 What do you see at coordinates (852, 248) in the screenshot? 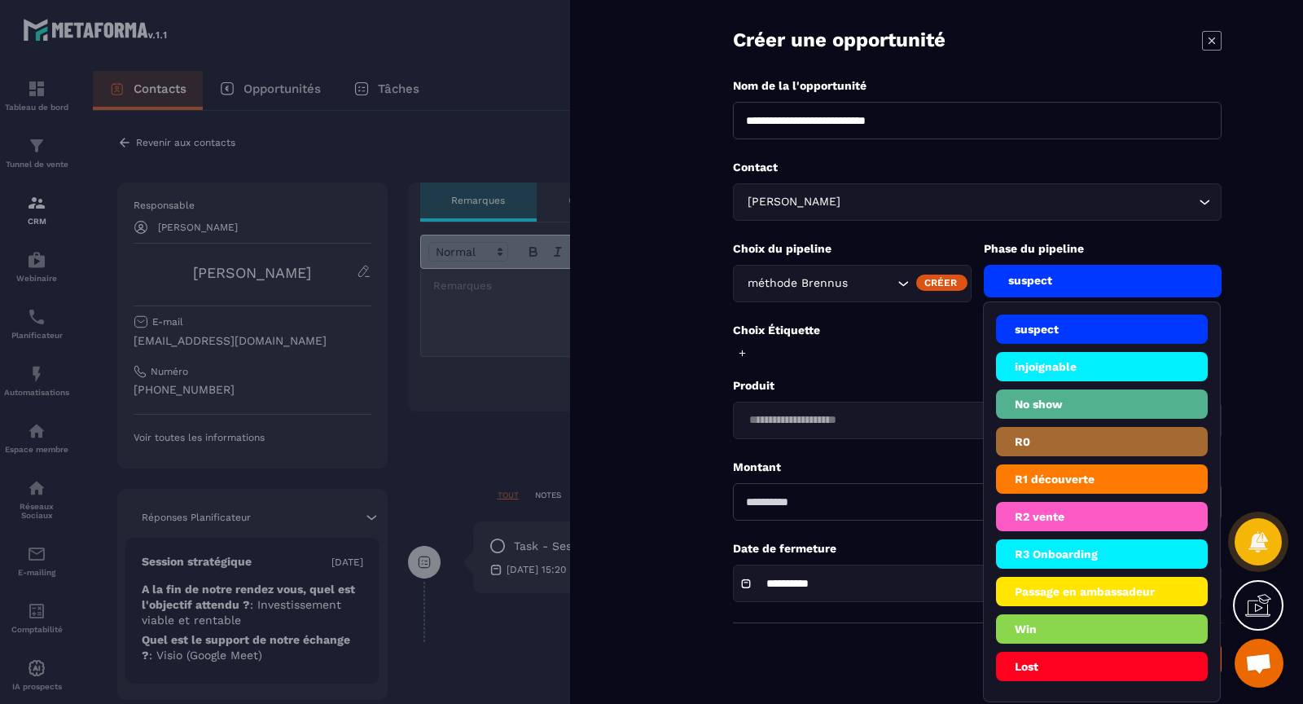
I see `p: Choix du pipeline` at bounding box center [852, 248].